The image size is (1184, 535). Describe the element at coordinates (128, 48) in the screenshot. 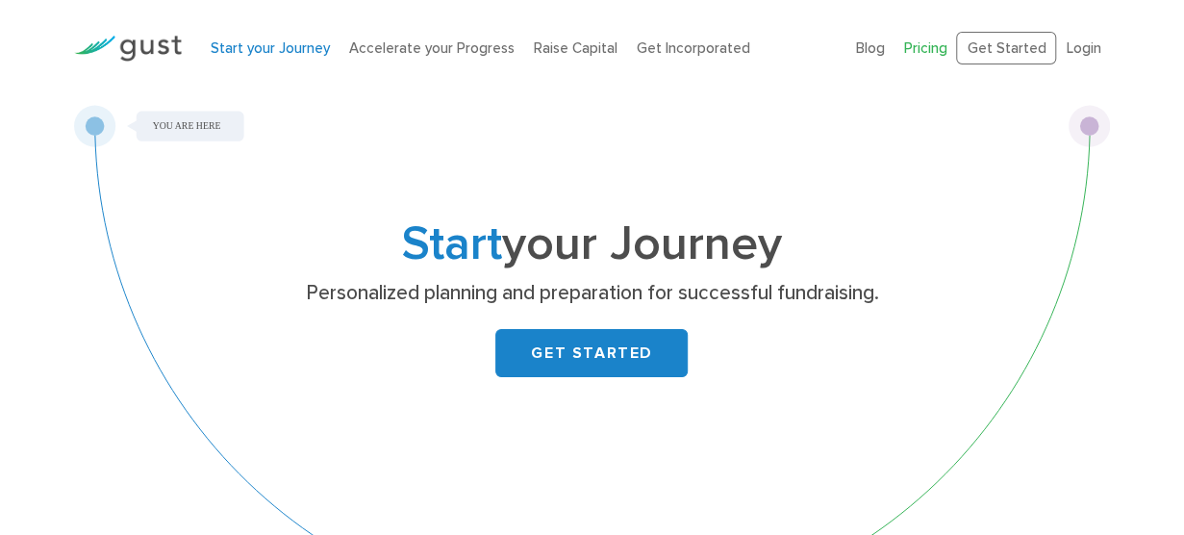

I see `img: Gust Logo` at that location.